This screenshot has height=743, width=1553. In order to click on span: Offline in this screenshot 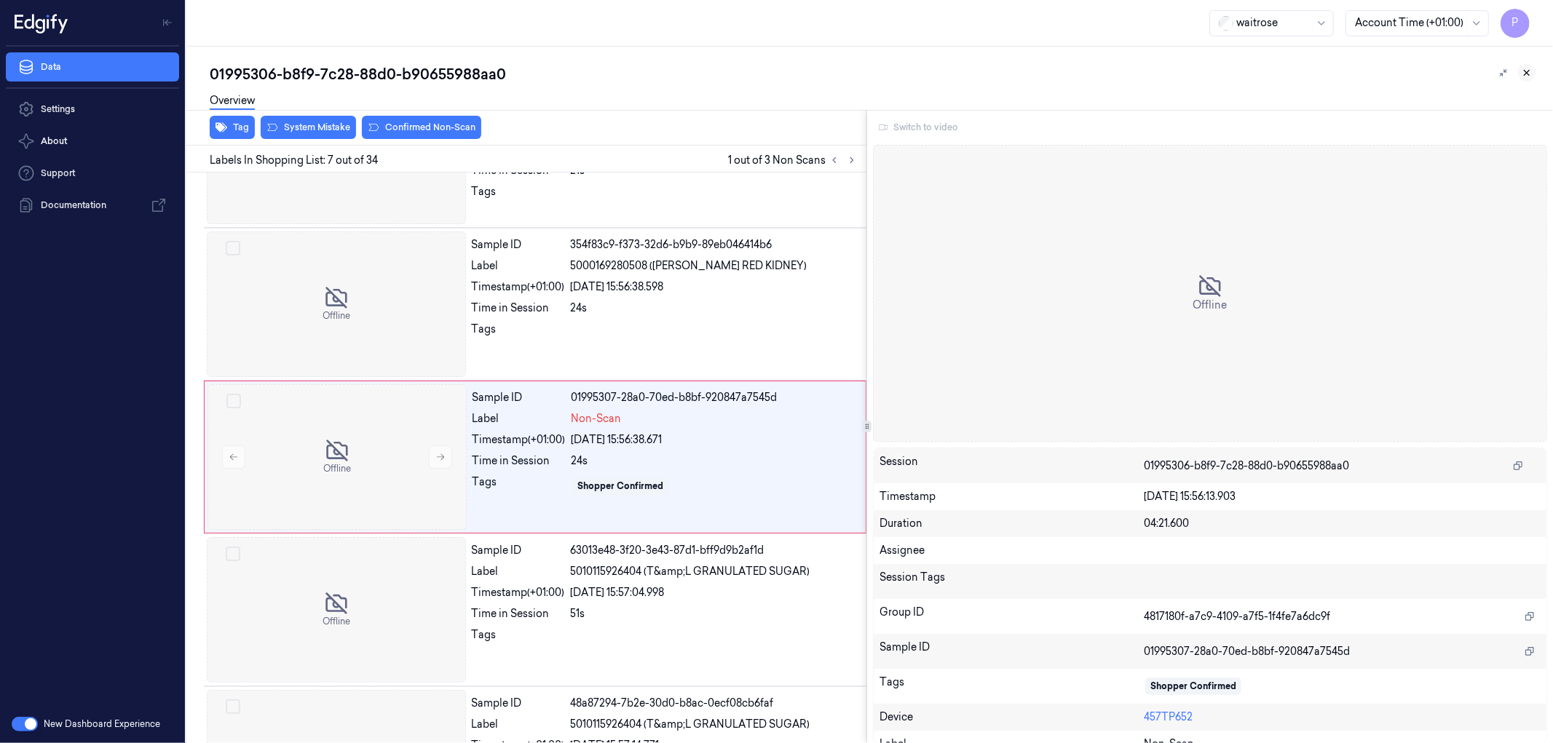, I will do `click(1210, 305)`.